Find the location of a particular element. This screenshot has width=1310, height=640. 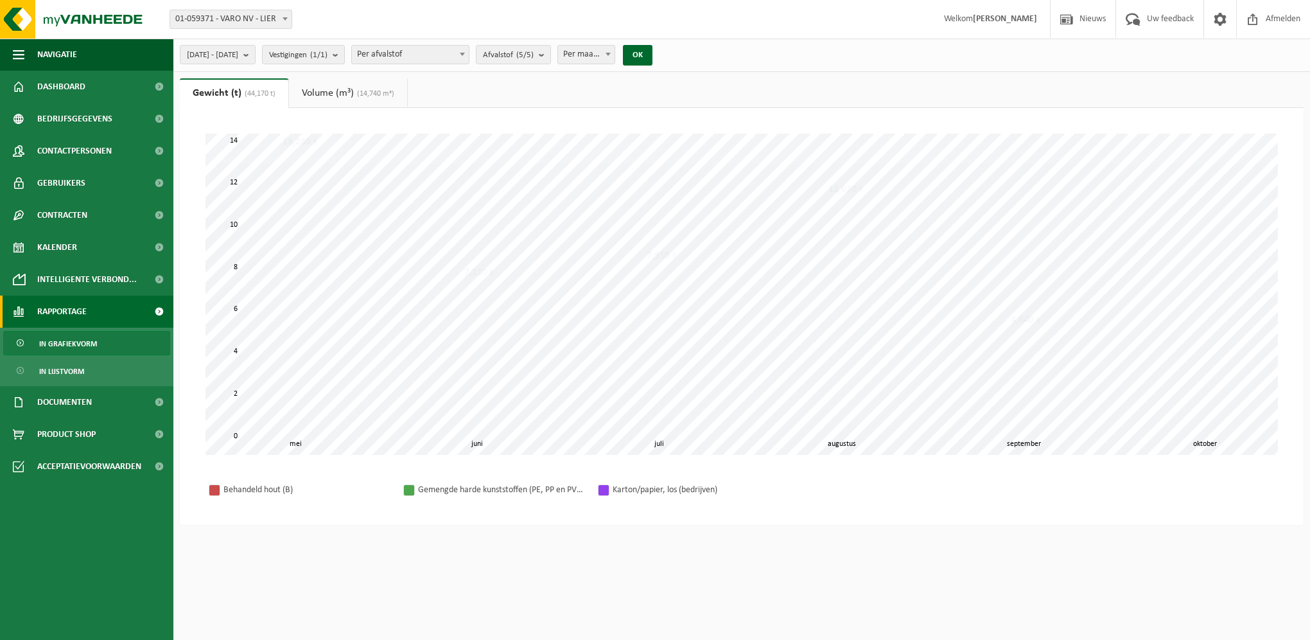

span: Intelligente verbond... is located at coordinates (87, 279).